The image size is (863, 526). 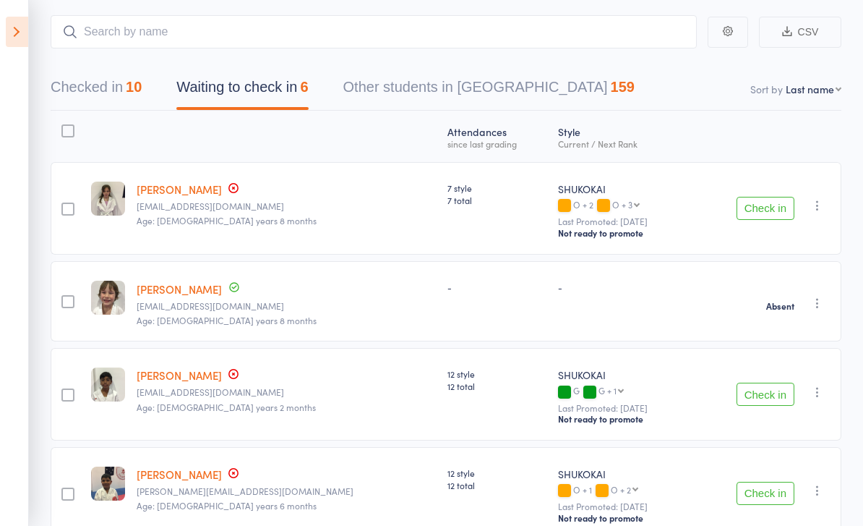 I want to click on img: image1653550066.png, so click(x=108, y=297).